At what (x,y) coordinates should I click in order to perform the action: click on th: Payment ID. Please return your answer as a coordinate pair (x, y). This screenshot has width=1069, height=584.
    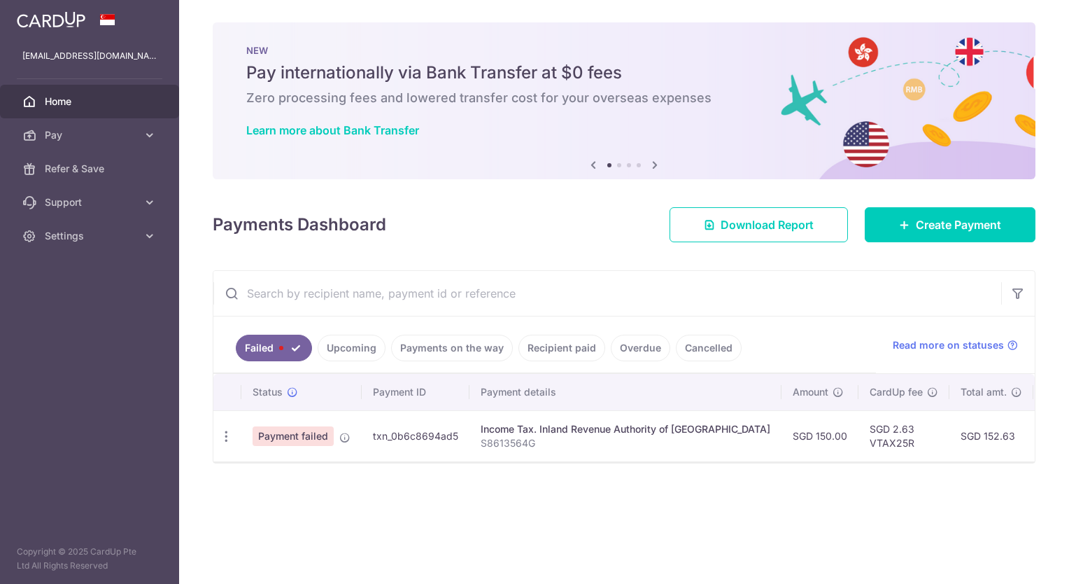
    Looking at the image, I should click on (416, 392).